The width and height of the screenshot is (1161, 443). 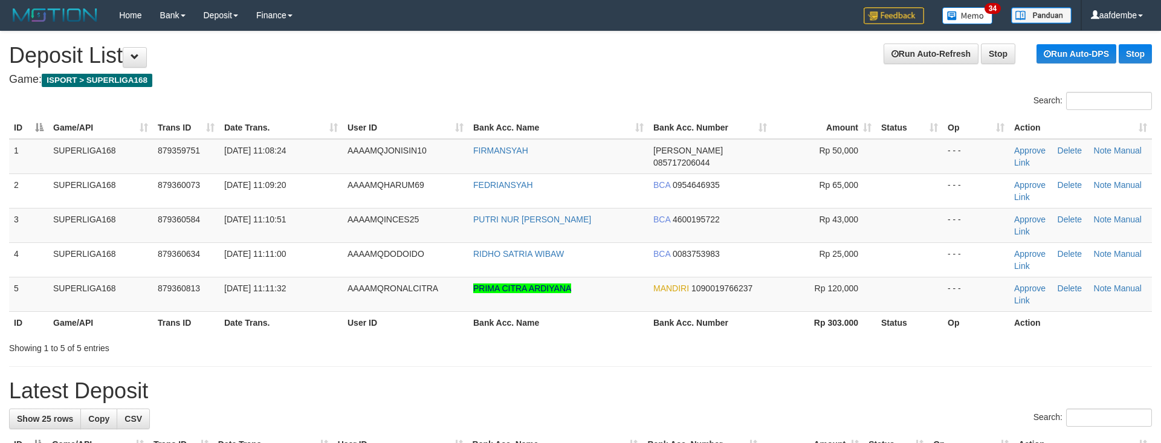 I want to click on th: Rp 303.000, so click(x=824, y=322).